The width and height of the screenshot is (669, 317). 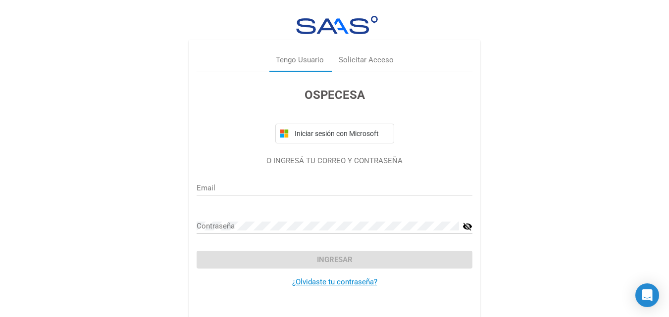 What do you see at coordinates (341, 134) in the screenshot?
I see `span: Iniciar sesión con Microsoft` at bounding box center [341, 134].